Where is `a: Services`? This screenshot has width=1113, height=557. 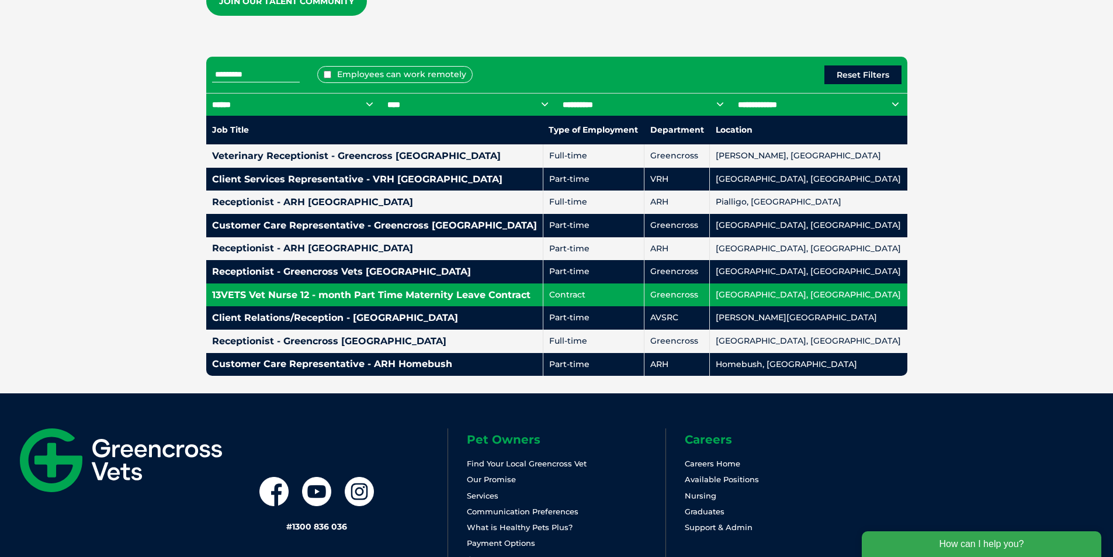
a: Services is located at coordinates (483, 496).